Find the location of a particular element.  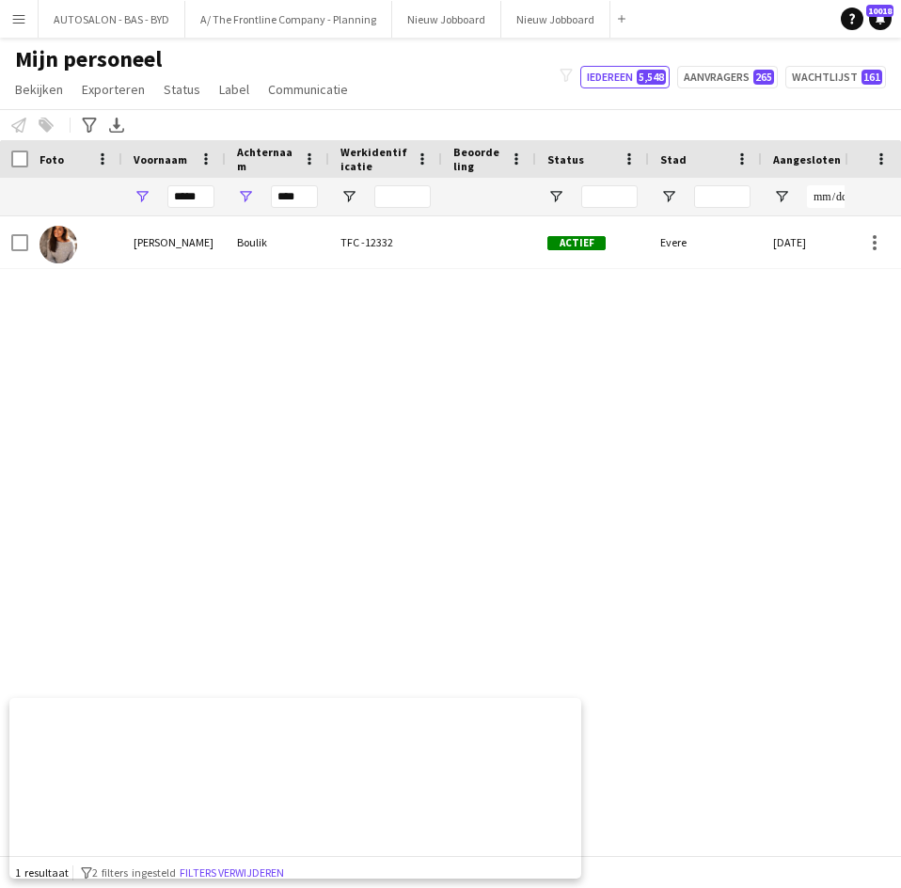

a: Bekijken is located at coordinates (39, 89).